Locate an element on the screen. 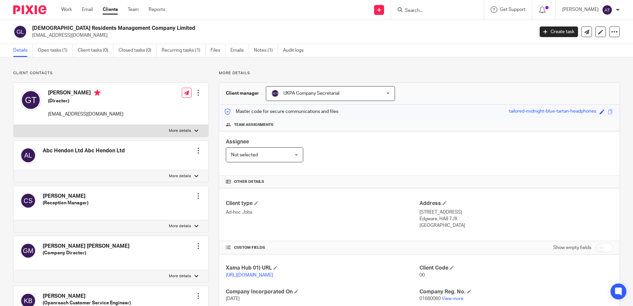 This screenshot has height=306, width=633. a: Clients is located at coordinates (110, 10).